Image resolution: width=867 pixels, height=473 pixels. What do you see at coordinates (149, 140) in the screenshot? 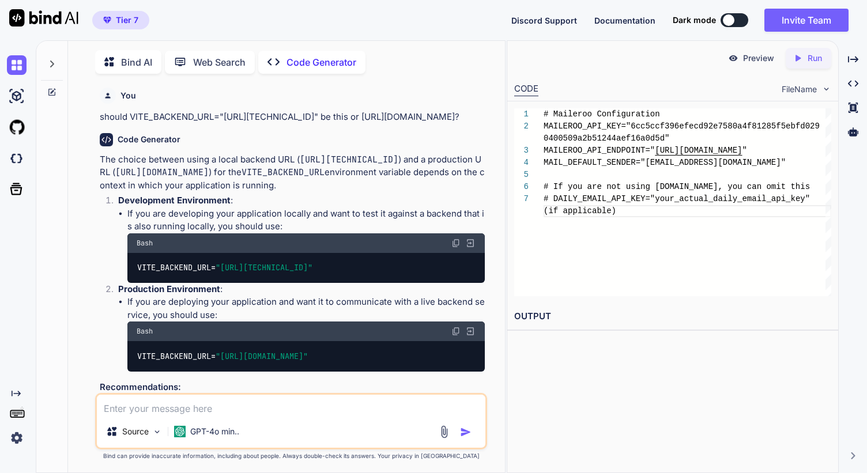
I see `h6: Code Generator` at bounding box center [149, 140].